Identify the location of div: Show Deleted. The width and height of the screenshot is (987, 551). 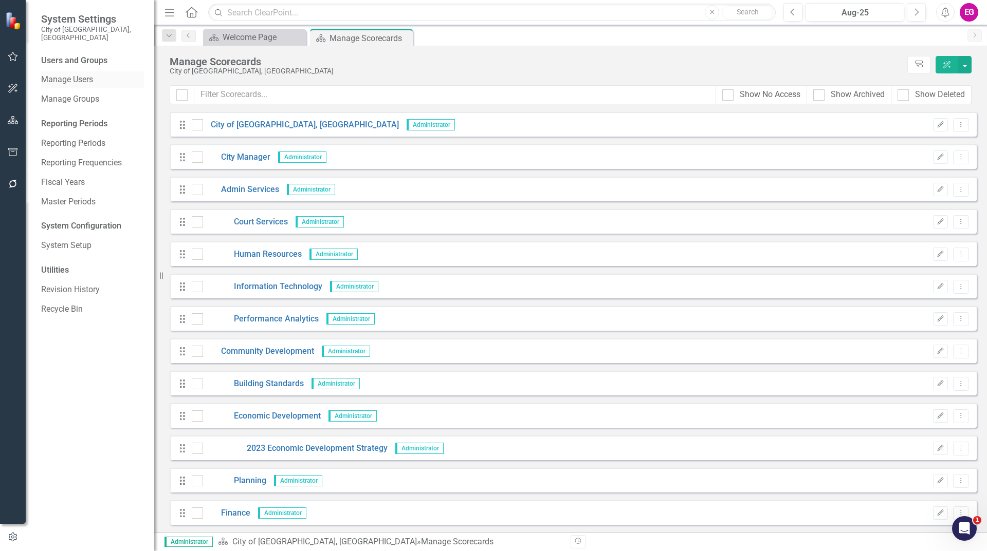
(939, 95).